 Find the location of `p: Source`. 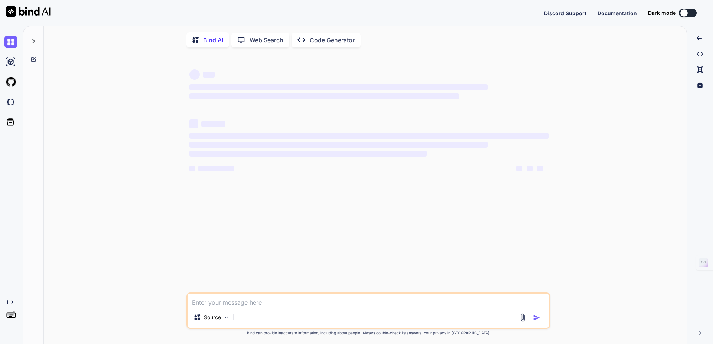

p: Source is located at coordinates (213, 318).